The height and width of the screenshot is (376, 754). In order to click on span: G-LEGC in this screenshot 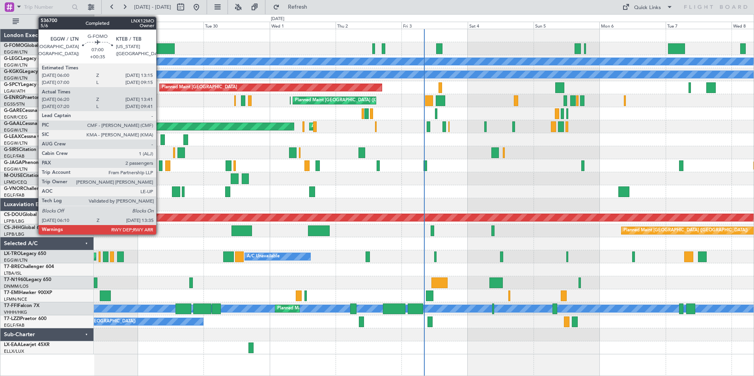, I will do `click(12, 59)`.